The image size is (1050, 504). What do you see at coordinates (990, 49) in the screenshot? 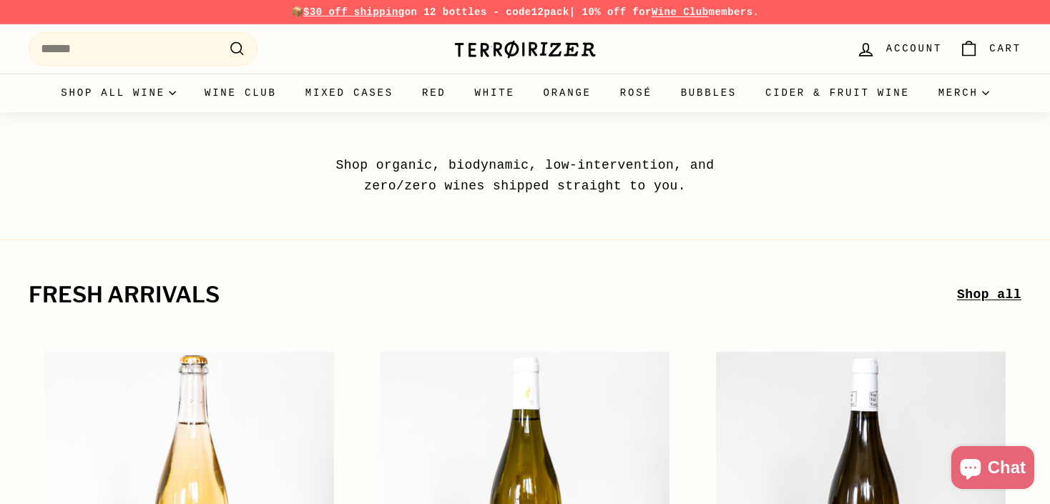
I see `a: Cart` at bounding box center [990, 49].